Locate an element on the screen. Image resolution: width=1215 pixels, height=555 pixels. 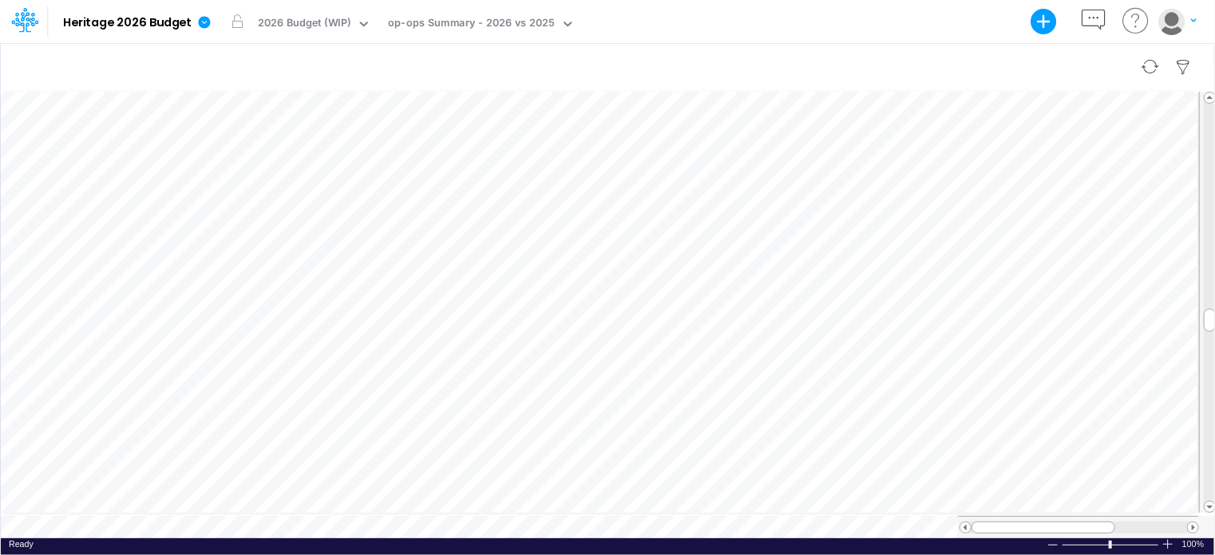
span: Ready is located at coordinates (21, 544).